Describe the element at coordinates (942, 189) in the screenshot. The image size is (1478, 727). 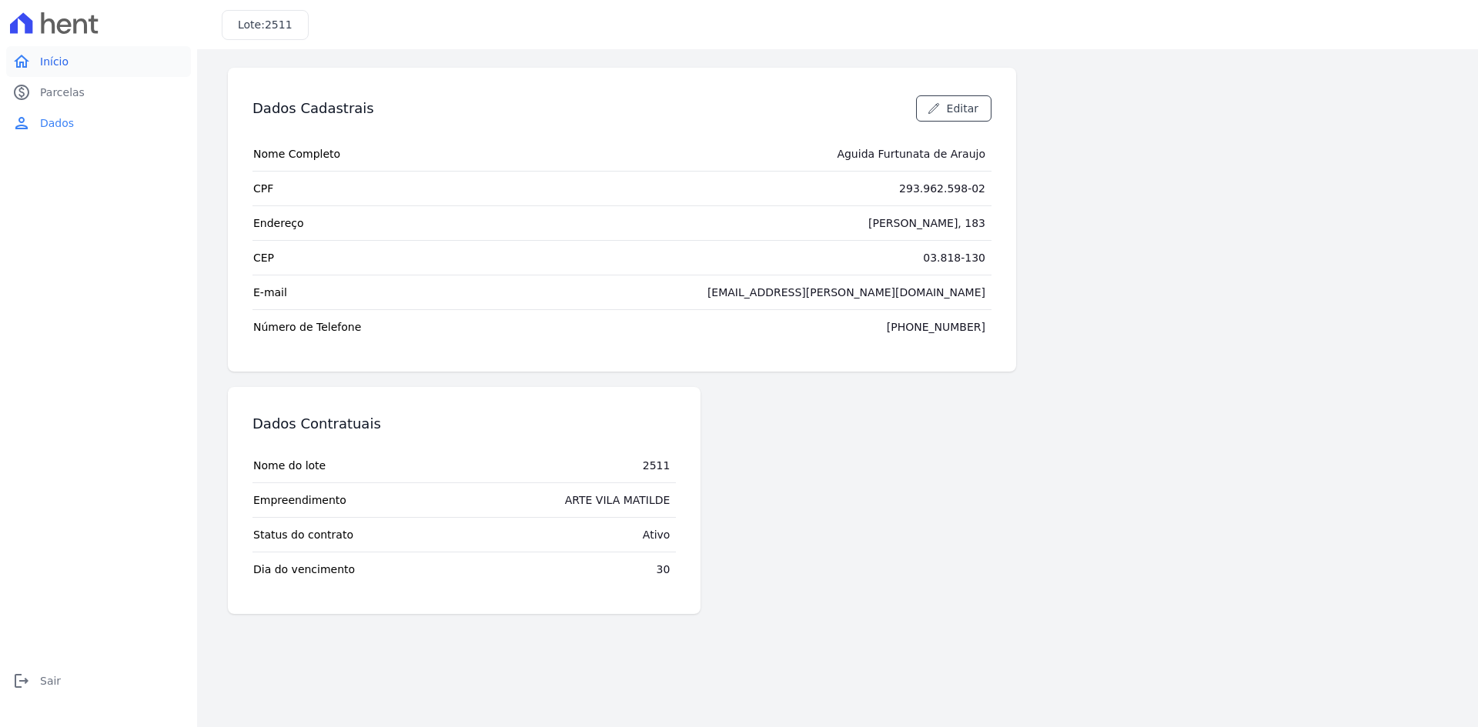
I see `div: 293.962.598-02` at that location.